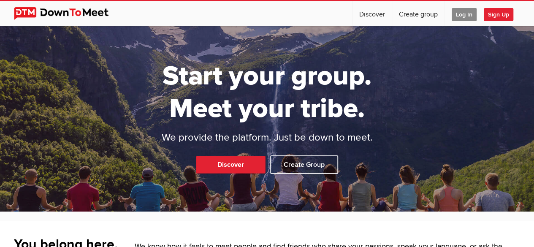 This screenshot has width=534, height=247. Describe the element at coordinates (304, 165) in the screenshot. I see `a: Create Group` at that location.